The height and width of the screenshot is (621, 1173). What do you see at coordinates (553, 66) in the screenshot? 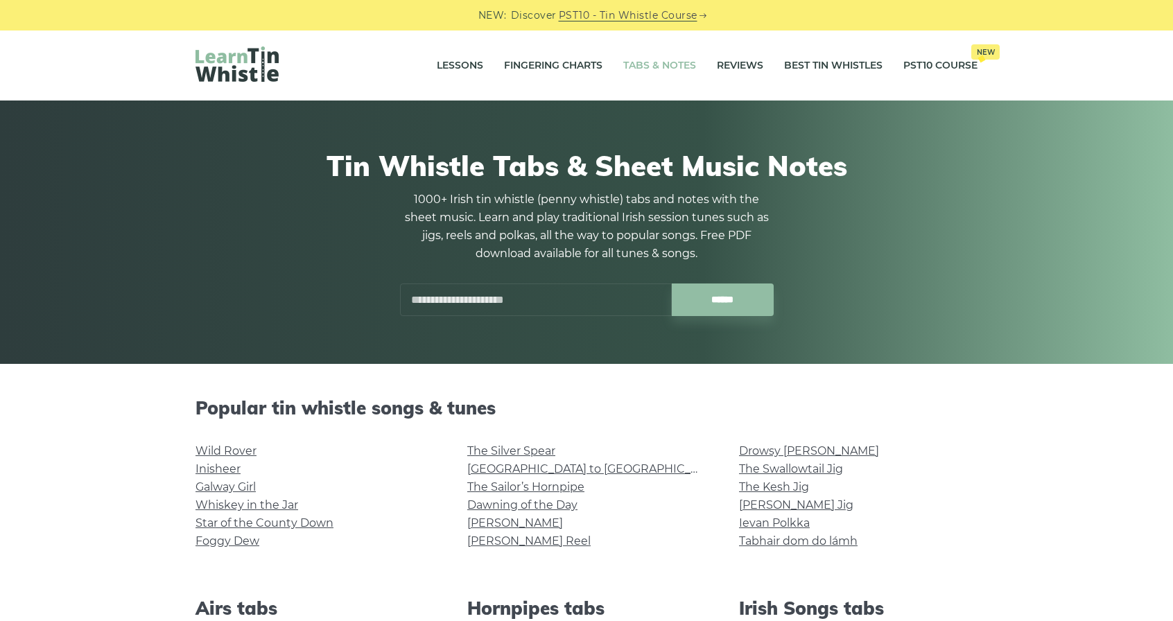
I see `a: Fingering Charts` at bounding box center [553, 66].